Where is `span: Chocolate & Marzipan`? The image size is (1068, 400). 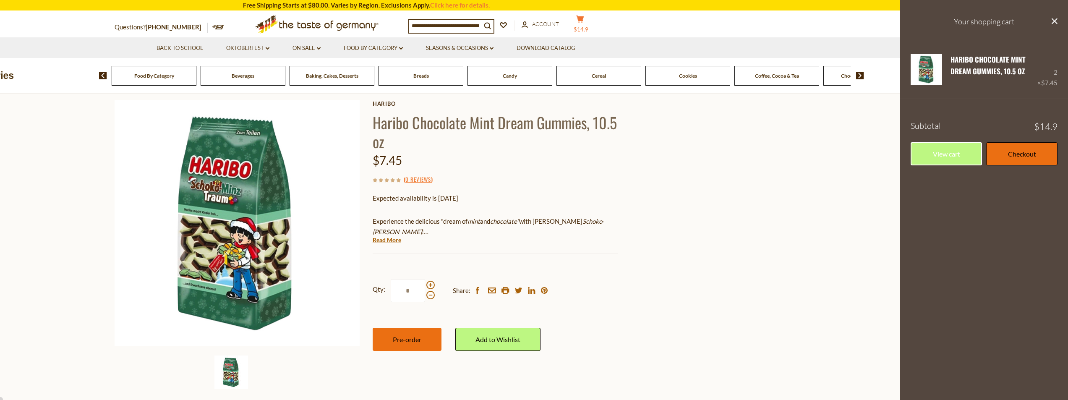
span: Chocolate & Marzipan is located at coordinates (865, 76).